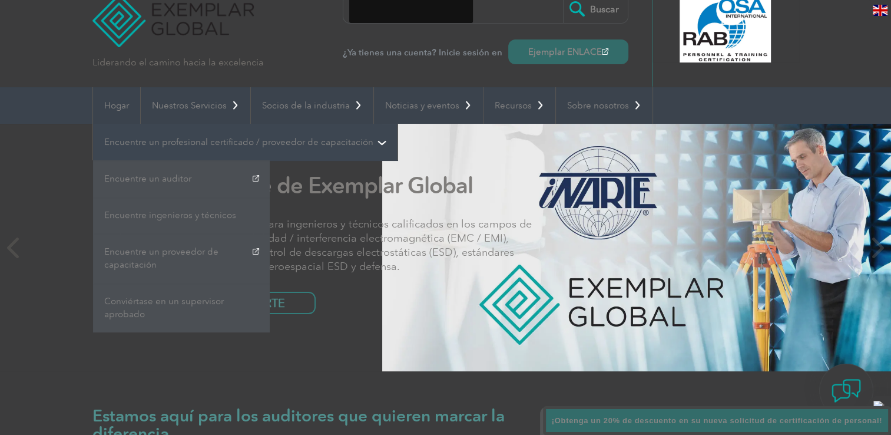 This screenshot has height=435, width=891. What do you see at coordinates (181, 215) in the screenshot?
I see `a: Encuentre ingenieros y técnicos` at bounding box center [181, 215].